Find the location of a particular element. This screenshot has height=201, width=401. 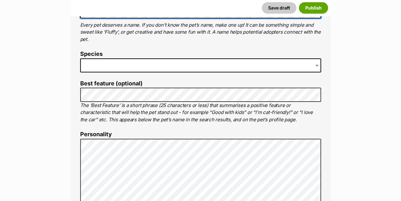

p: Every pet deserves a name. If you don’t know the pet’s name, make one up! It can be something sim... is located at coordinates (201, 32).